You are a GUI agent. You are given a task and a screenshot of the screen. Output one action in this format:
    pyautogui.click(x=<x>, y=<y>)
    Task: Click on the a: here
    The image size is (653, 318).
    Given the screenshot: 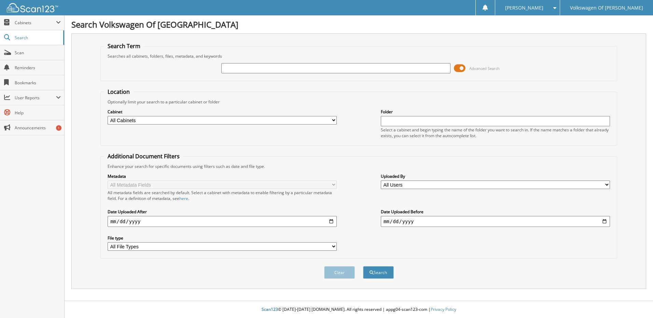 What is the action you would take?
    pyautogui.click(x=184, y=198)
    